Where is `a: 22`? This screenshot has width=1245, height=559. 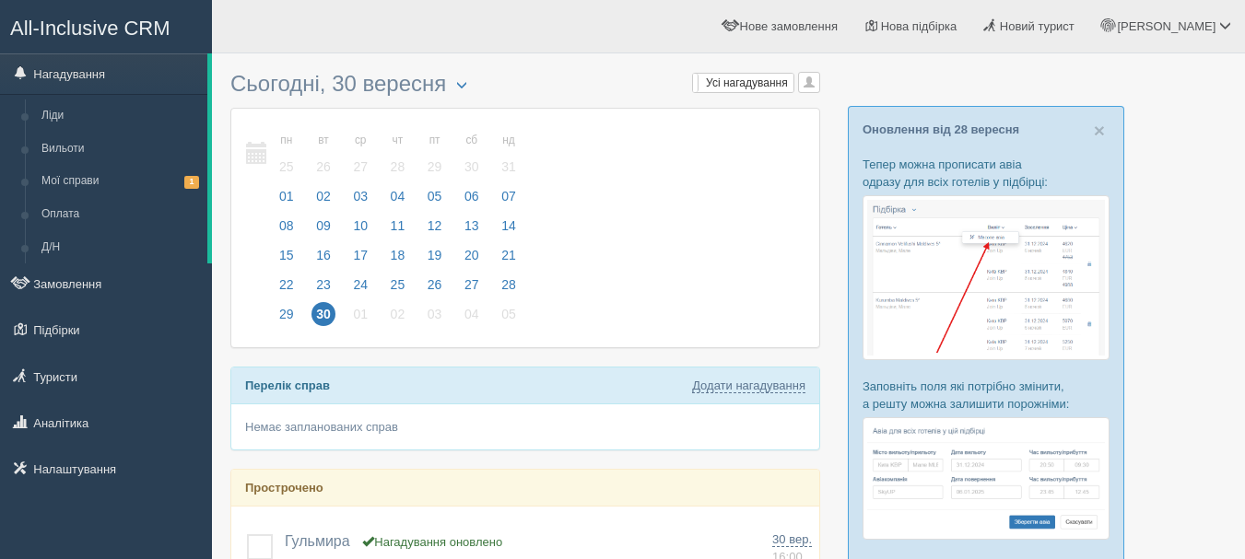 a: 22 is located at coordinates (287, 289).